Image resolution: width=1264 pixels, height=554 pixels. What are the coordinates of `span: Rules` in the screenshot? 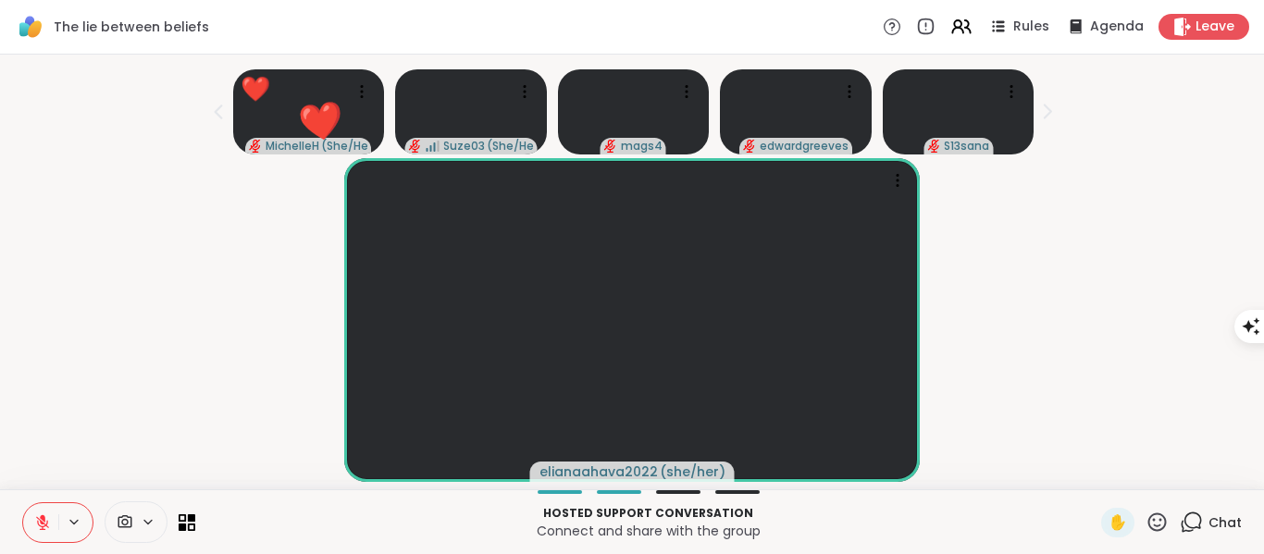 It's located at (1031, 27).